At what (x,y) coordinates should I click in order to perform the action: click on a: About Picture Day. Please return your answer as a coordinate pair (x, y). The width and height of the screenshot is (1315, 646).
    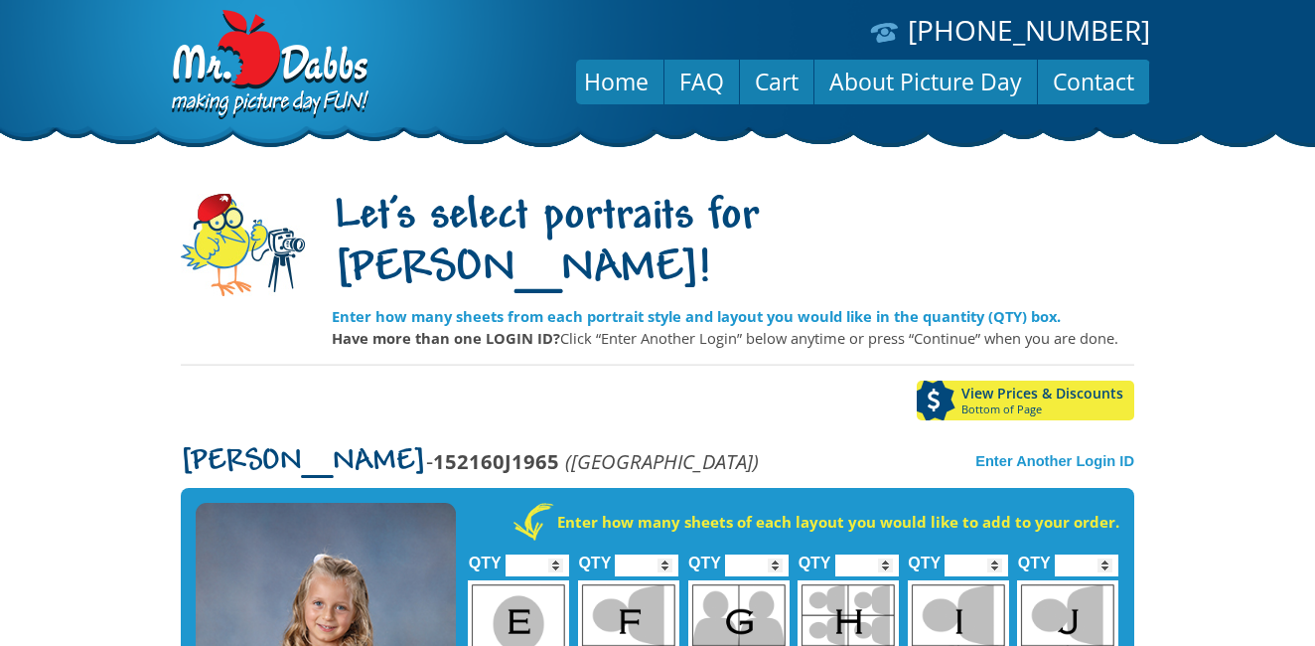
    Looking at the image, I should click on (926, 81).